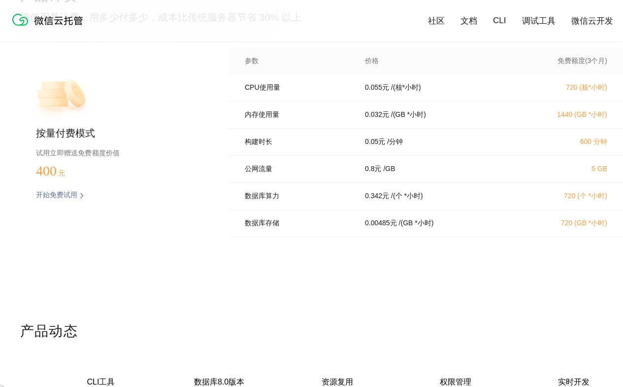  Describe the element at coordinates (564, 196) in the screenshot. I see `p: 720 (个 *小时)` at that location.